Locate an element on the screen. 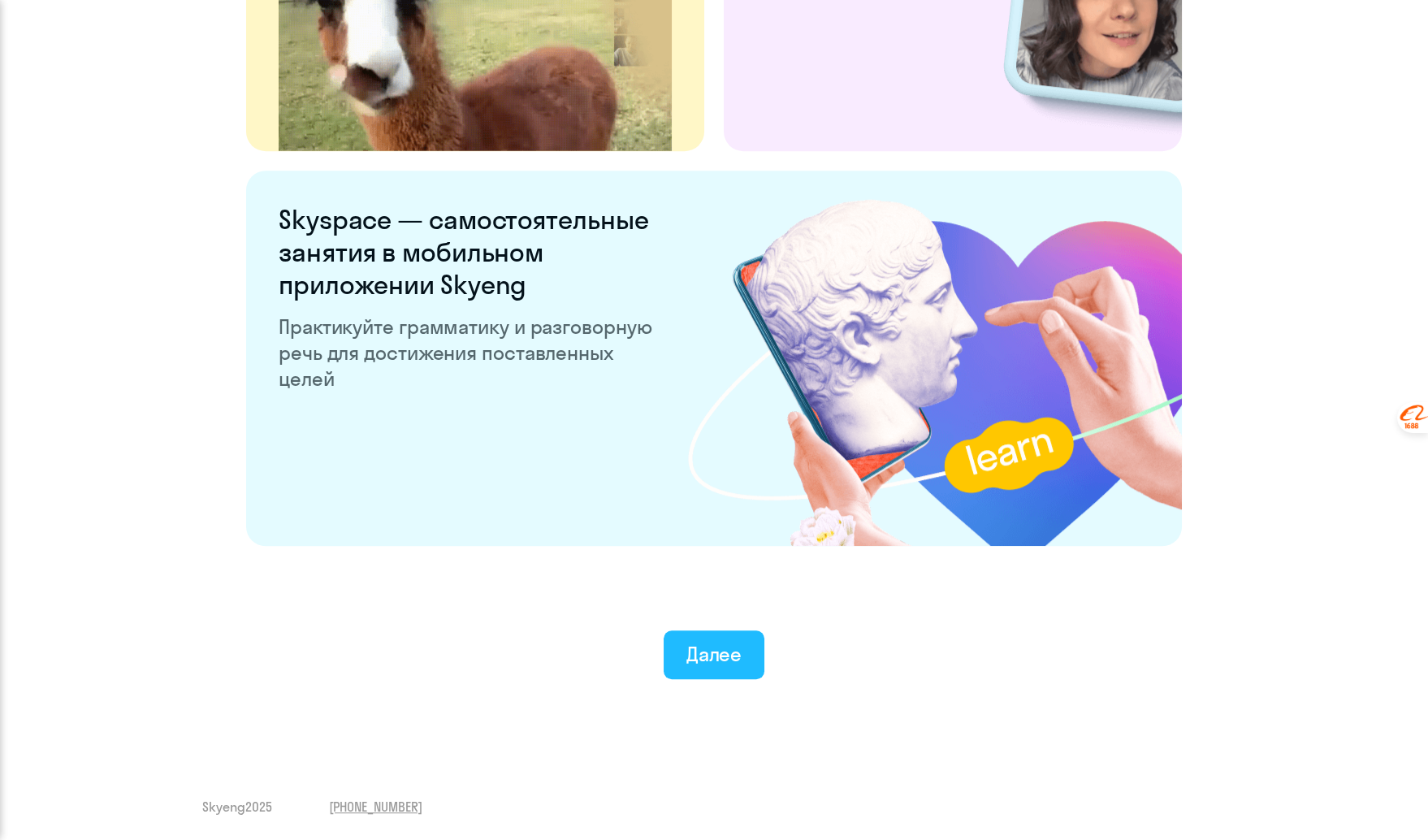  img: skyspace is located at coordinates (935, 359).